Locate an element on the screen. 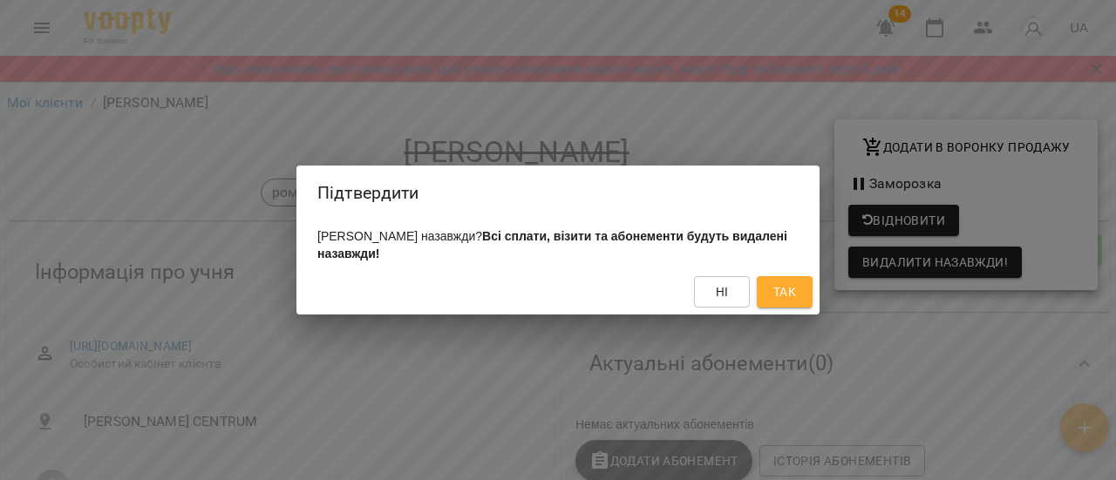  button: Ні is located at coordinates (722, 292).